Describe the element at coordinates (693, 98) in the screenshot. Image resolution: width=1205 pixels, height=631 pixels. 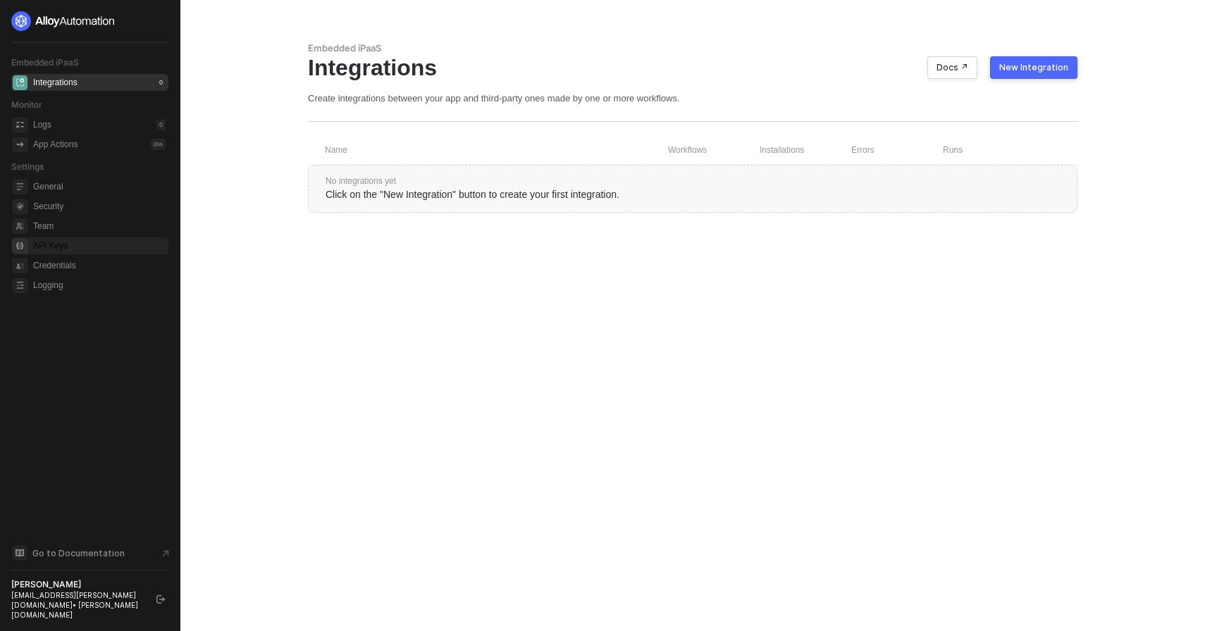
I see `div: Create integrations between your app and third-party ones made by one or more workflows.` at that location.